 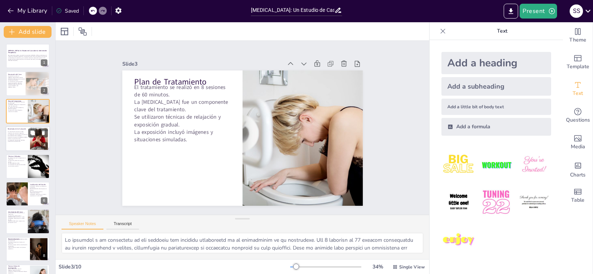 What do you see at coordinates (496, 127) in the screenshot?
I see `div: Add a formula` at bounding box center [496, 127].